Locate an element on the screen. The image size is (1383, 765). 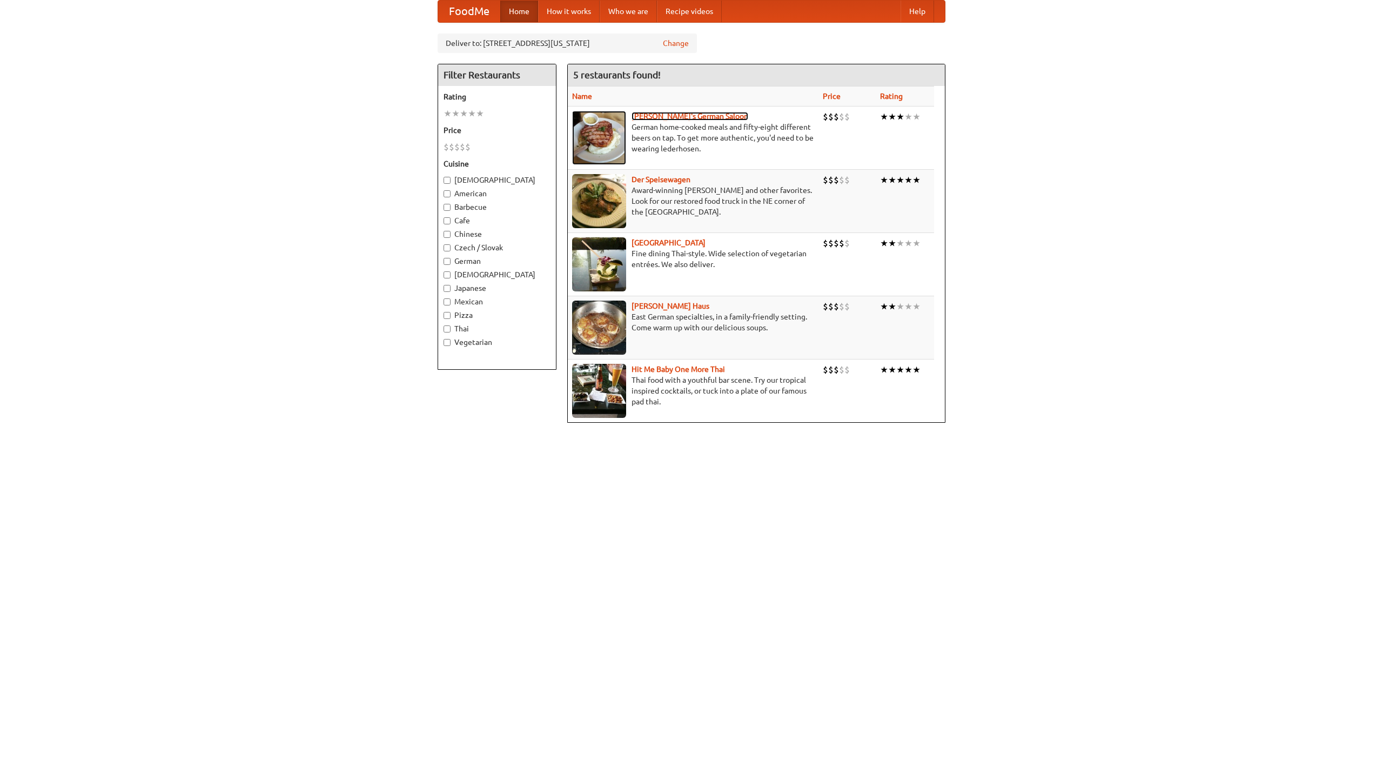
a: Change is located at coordinates (676, 43).